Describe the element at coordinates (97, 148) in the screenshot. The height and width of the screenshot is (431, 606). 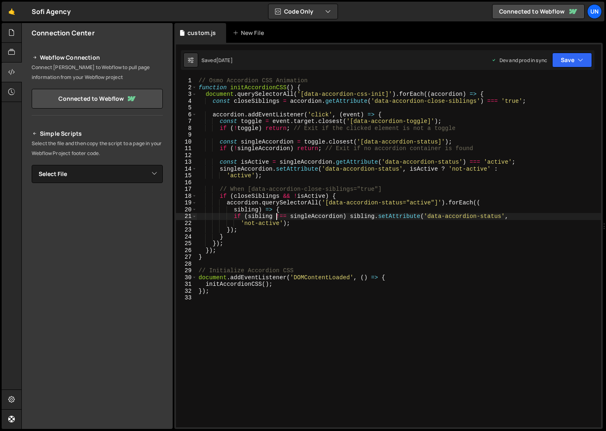
I see `p: Select the file and then copy the script to a page in your Webflow Project footer code.` at that location.